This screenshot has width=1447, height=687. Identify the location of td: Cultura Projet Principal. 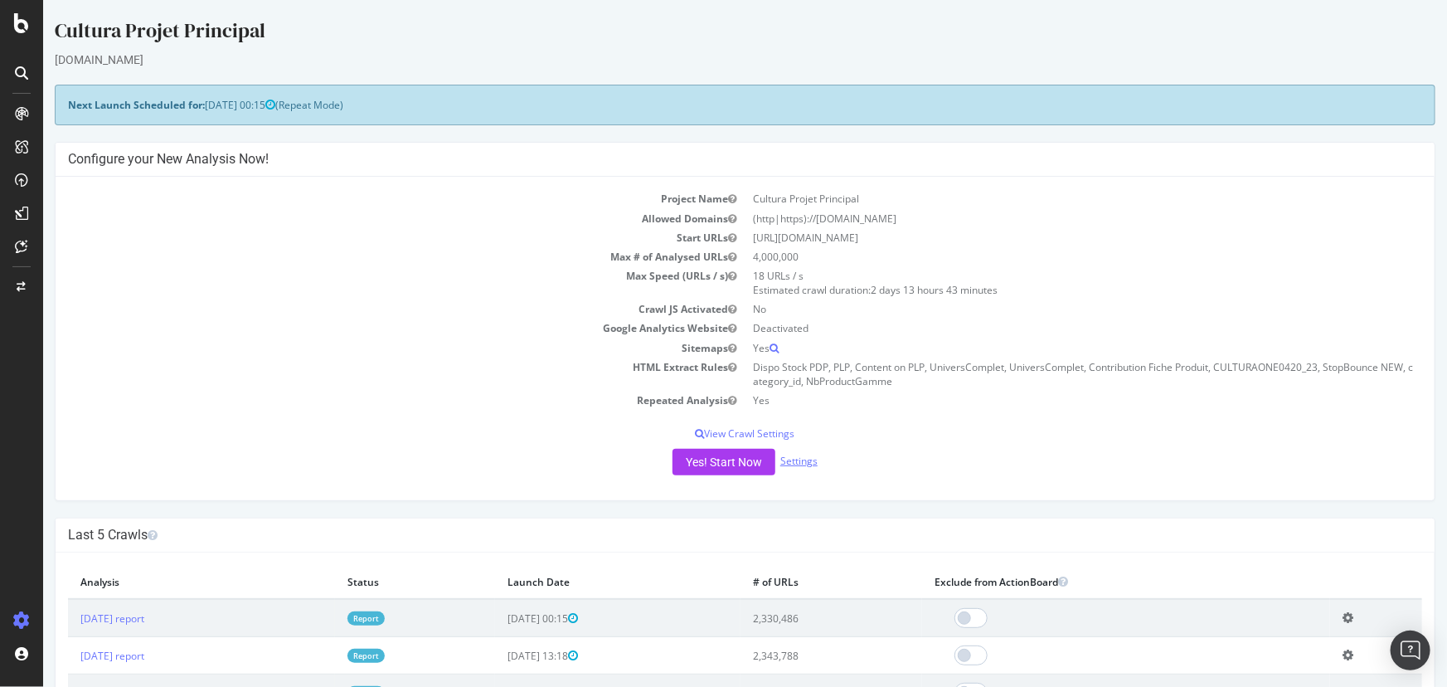
(1041, 198).